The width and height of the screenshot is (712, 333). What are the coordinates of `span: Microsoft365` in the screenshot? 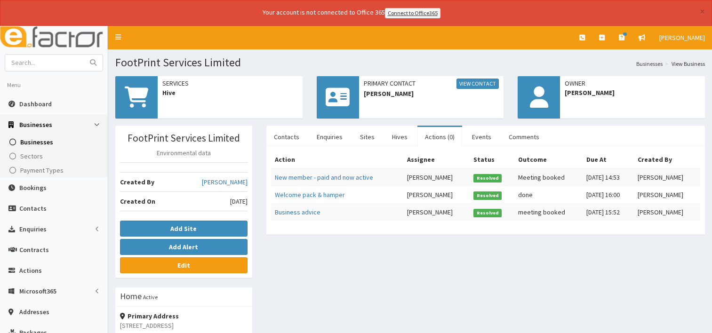 It's located at (38, 291).